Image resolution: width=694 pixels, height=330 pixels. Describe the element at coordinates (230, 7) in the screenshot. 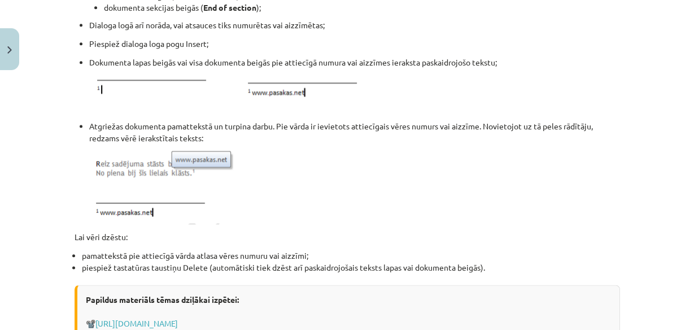

I see `strong: End of section` at that location.